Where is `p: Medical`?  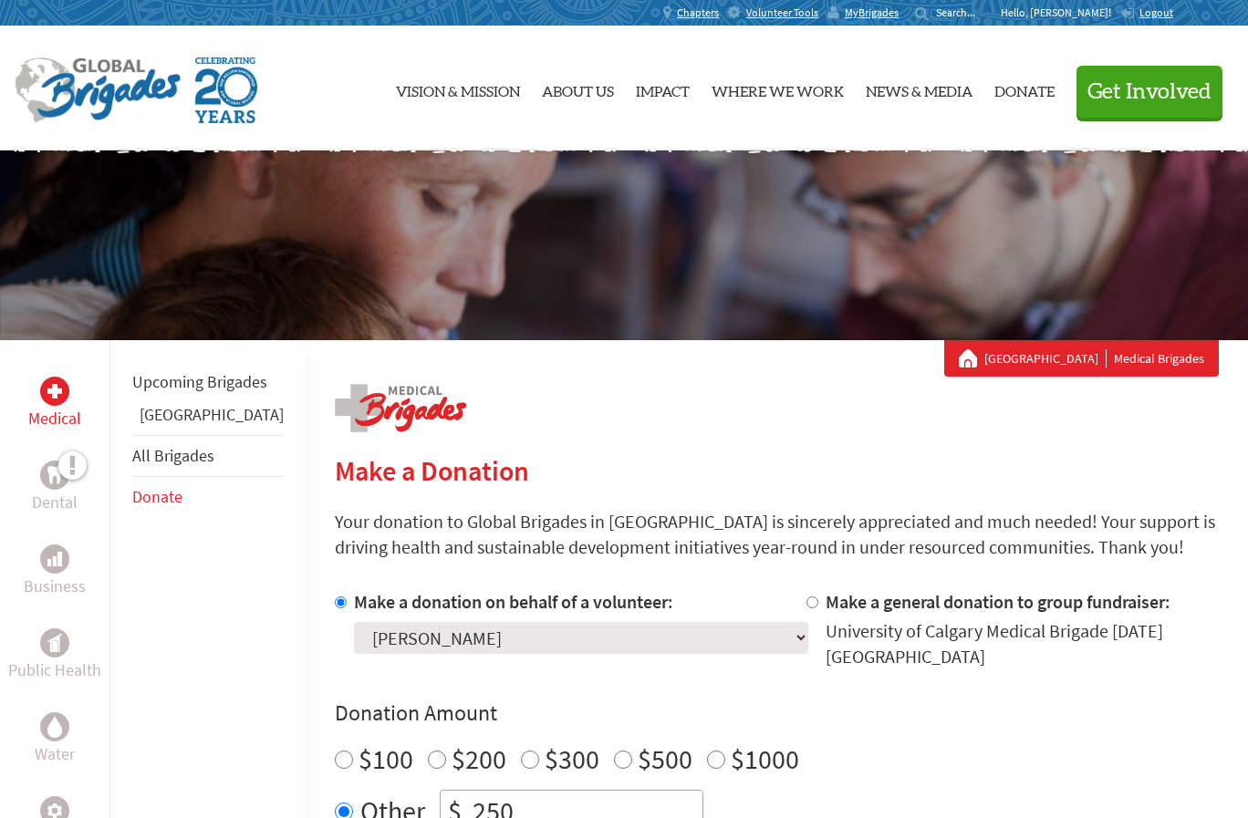
p: Medical is located at coordinates (55, 419).